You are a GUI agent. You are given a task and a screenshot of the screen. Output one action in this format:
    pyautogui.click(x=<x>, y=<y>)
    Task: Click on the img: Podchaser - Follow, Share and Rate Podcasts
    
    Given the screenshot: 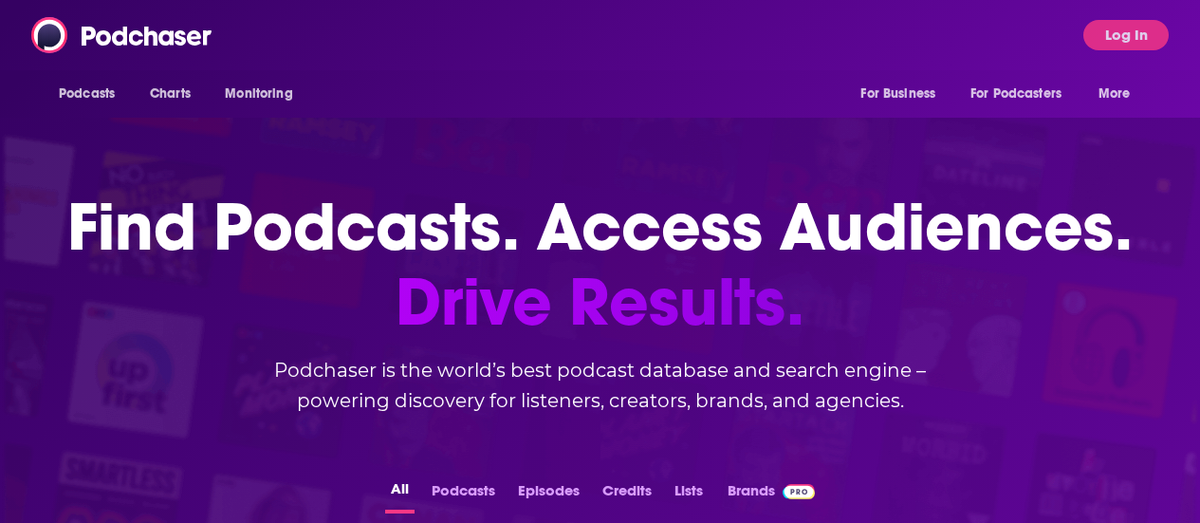 What is the action you would take?
    pyautogui.click(x=122, y=35)
    